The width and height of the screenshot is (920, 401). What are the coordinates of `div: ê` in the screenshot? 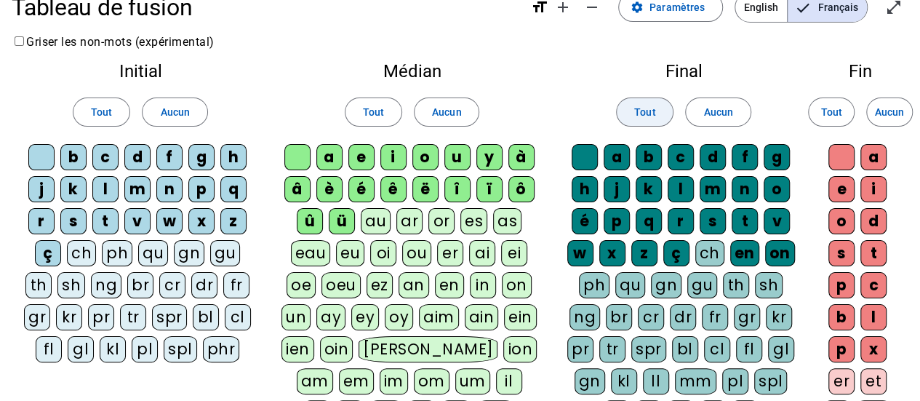 It's located at (393, 189).